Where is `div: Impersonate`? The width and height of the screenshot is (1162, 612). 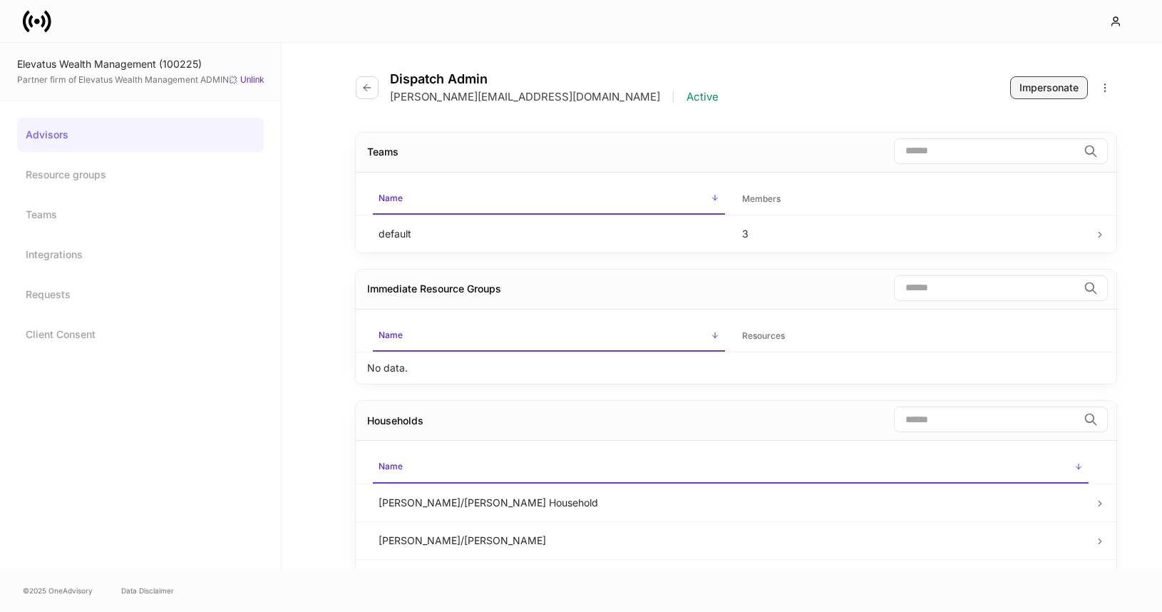
div: Impersonate is located at coordinates (1049, 88).